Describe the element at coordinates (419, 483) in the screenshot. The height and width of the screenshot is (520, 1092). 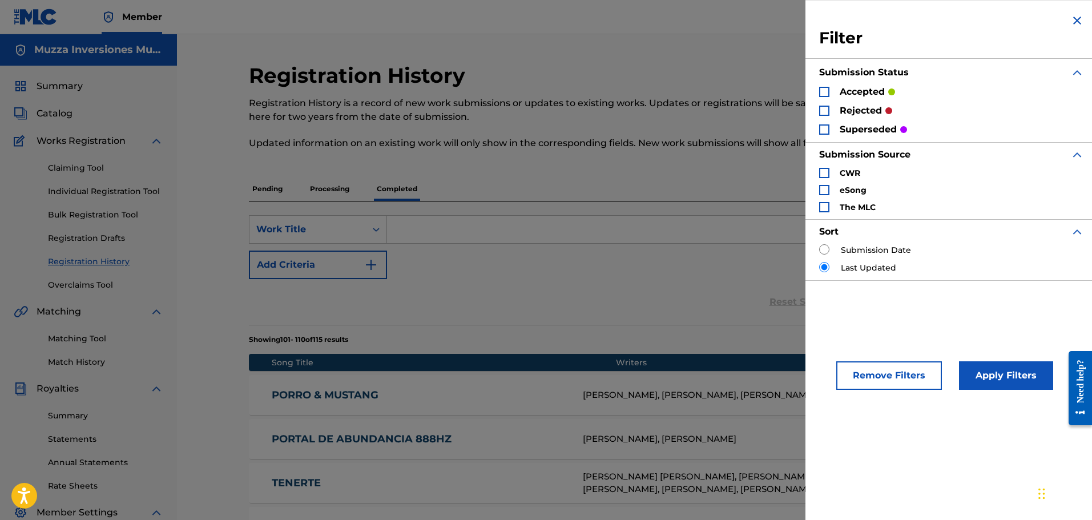
I see `a: TENERTE` at that location.